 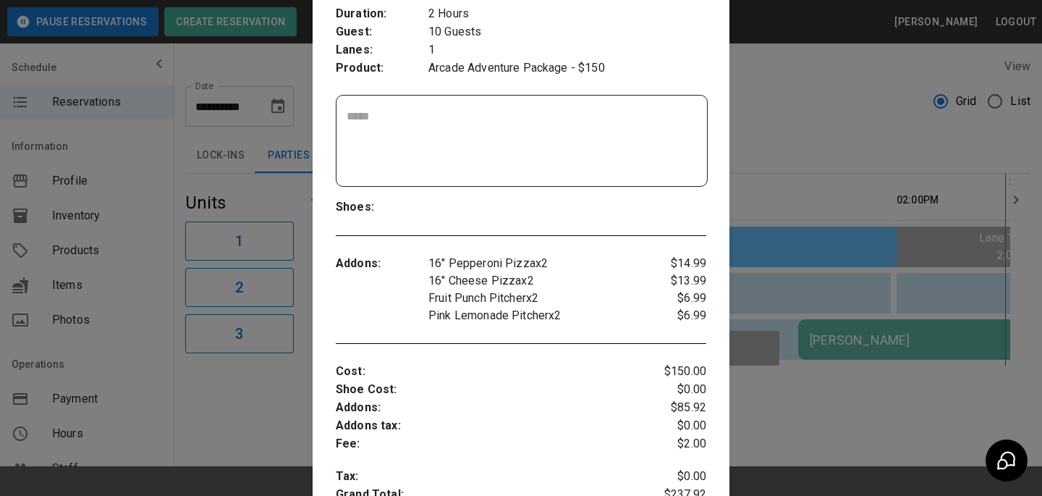 I want to click on p: $14.99, so click(x=675, y=263).